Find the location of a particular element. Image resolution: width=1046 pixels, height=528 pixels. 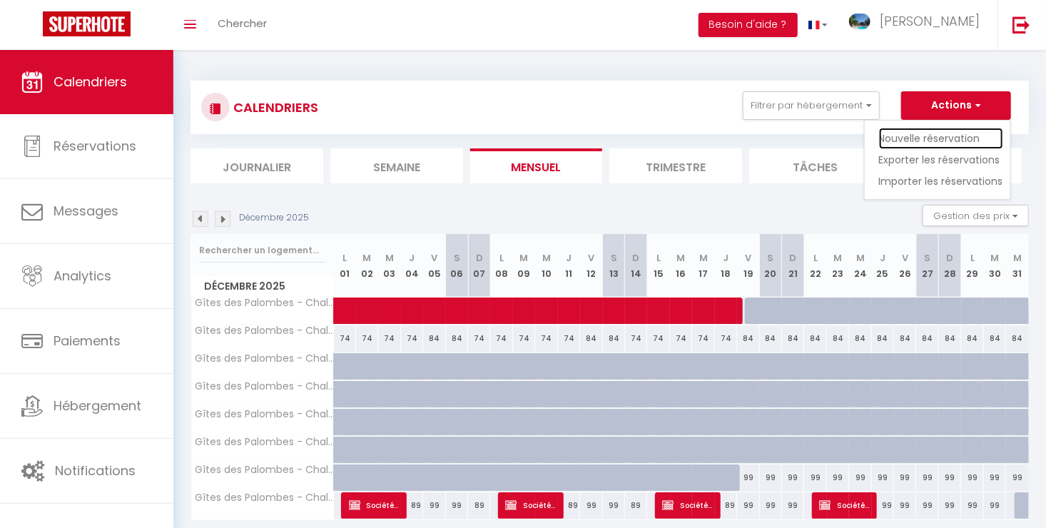

img: Super Booking is located at coordinates (86, 24).